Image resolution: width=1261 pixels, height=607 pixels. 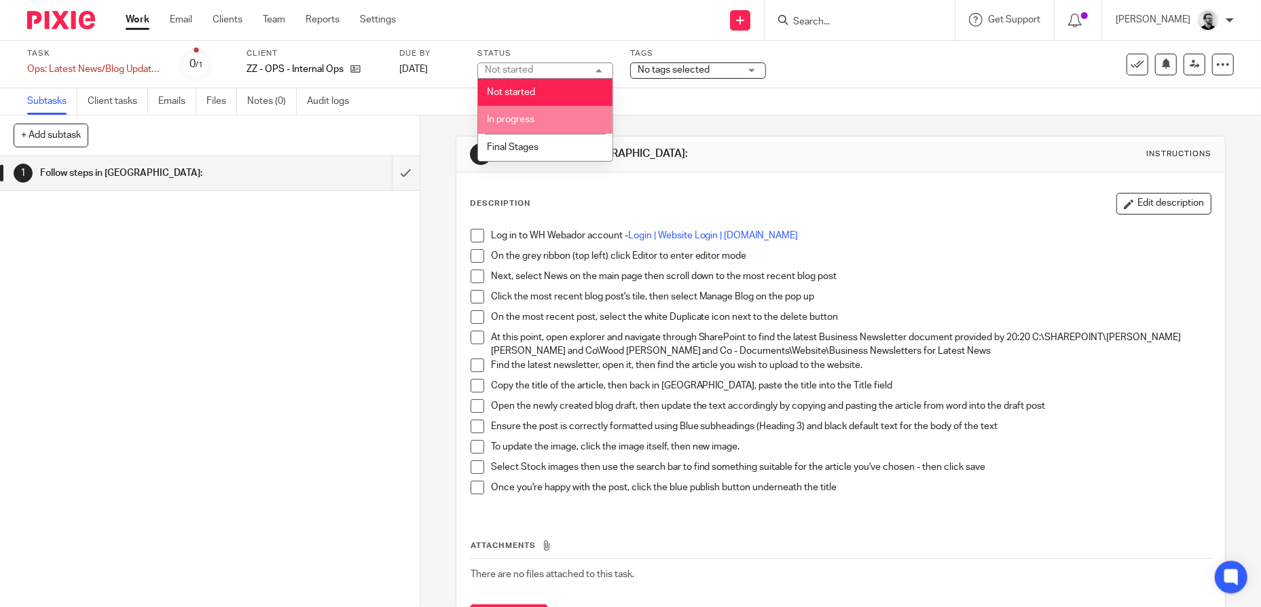 What do you see at coordinates (323, 20) in the screenshot?
I see `a: Reports` at bounding box center [323, 20].